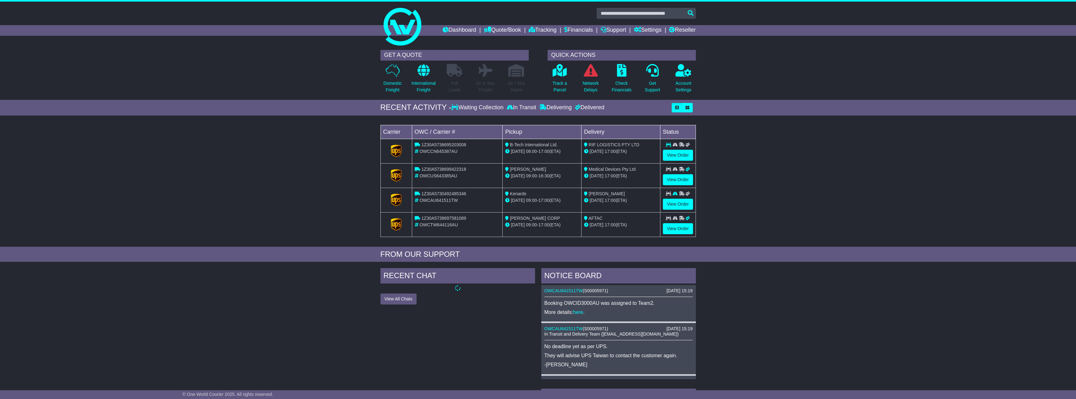 The height and width of the screenshot is (399, 1076). I want to click on a: GetSupport, so click(652, 80).